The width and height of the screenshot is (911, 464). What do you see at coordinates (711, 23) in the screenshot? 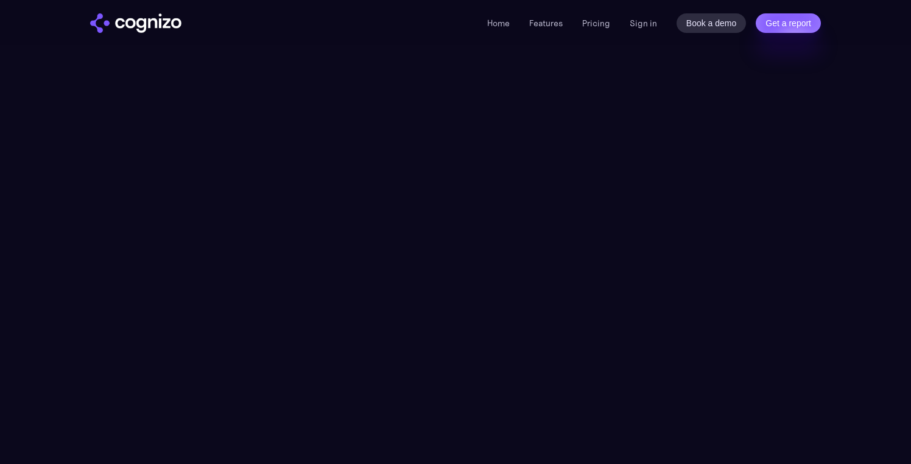
I see `a: Book a demo` at bounding box center [711, 23].